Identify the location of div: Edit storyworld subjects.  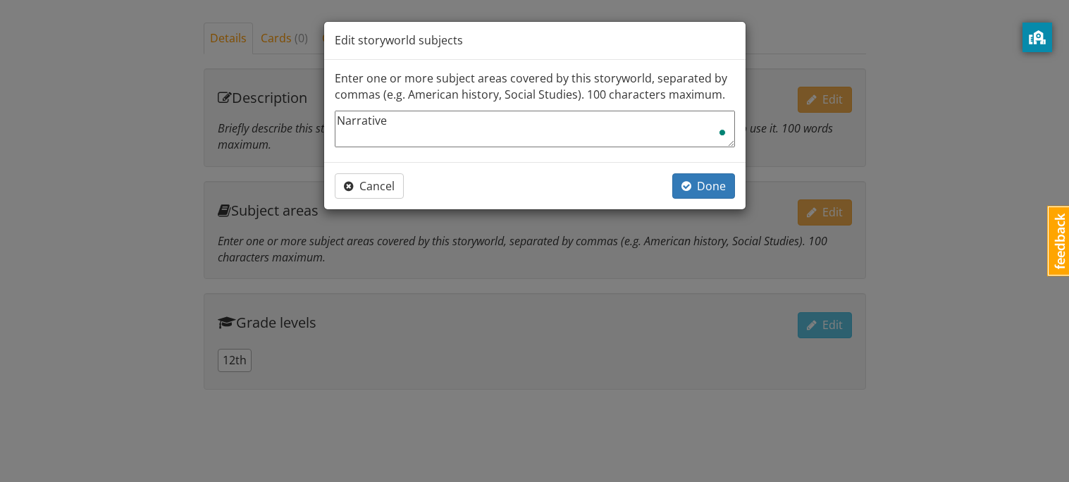
(535, 41).